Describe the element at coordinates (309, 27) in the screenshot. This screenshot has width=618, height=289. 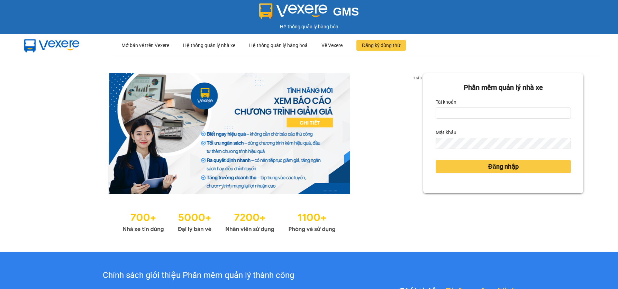
I see `div: Hệ thống quản lý hàng hóa` at that location.